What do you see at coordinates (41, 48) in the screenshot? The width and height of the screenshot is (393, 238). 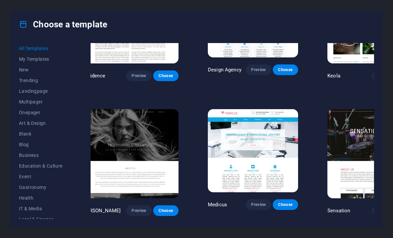 I see `span: All Templates` at bounding box center [41, 48].